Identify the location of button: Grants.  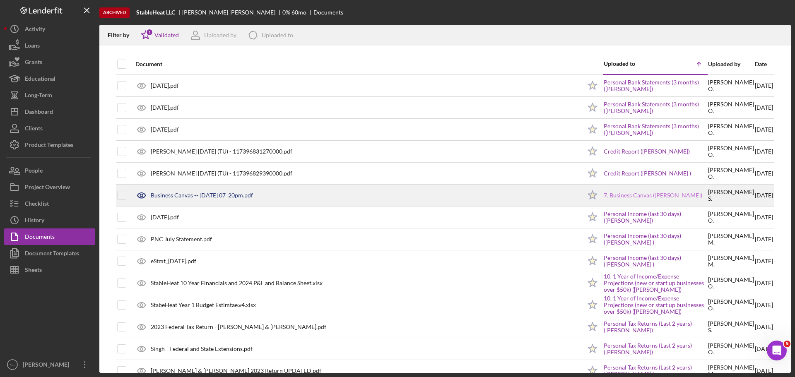
(50, 62).